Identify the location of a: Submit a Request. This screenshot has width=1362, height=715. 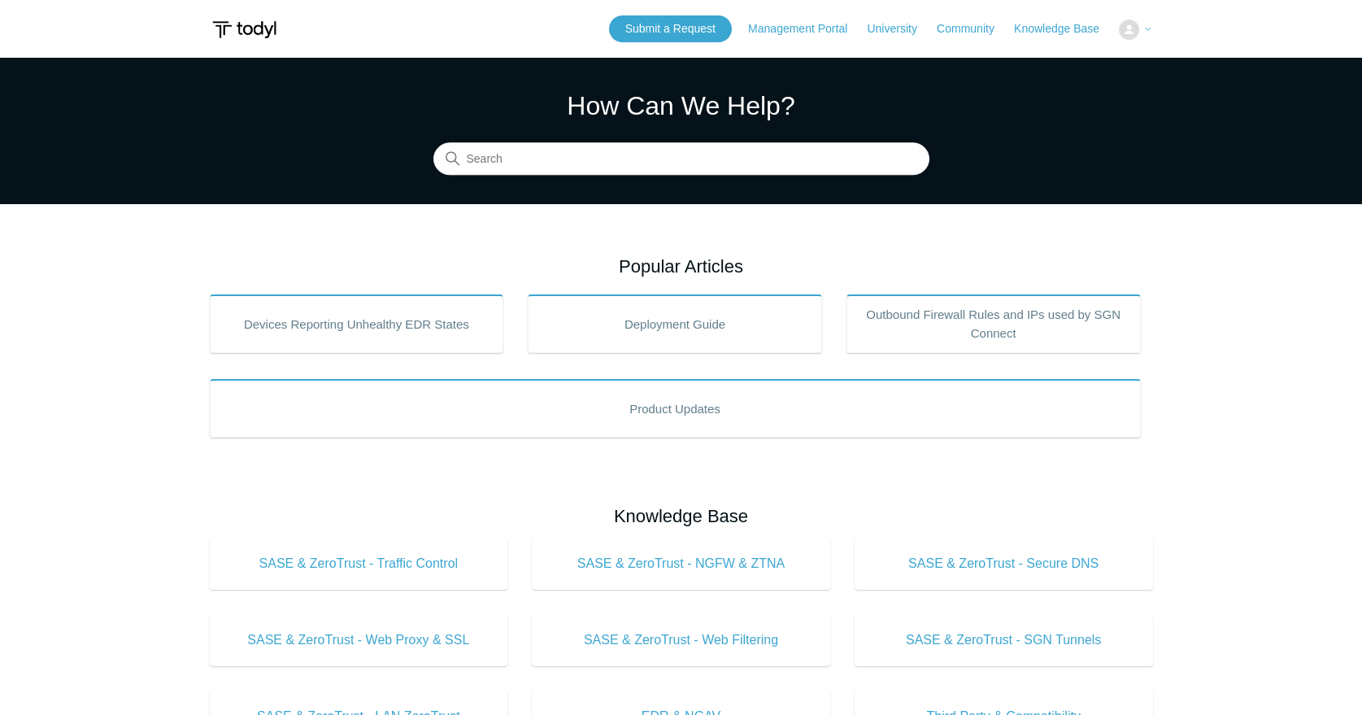
(670, 28).